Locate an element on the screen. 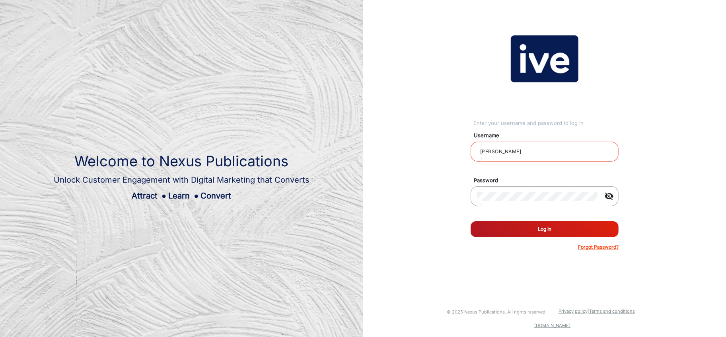 Image resolution: width=726 pixels, height=337 pixels. div: Unlock Customer Engagement with Digital Marketing that Converts is located at coordinates (181, 180).